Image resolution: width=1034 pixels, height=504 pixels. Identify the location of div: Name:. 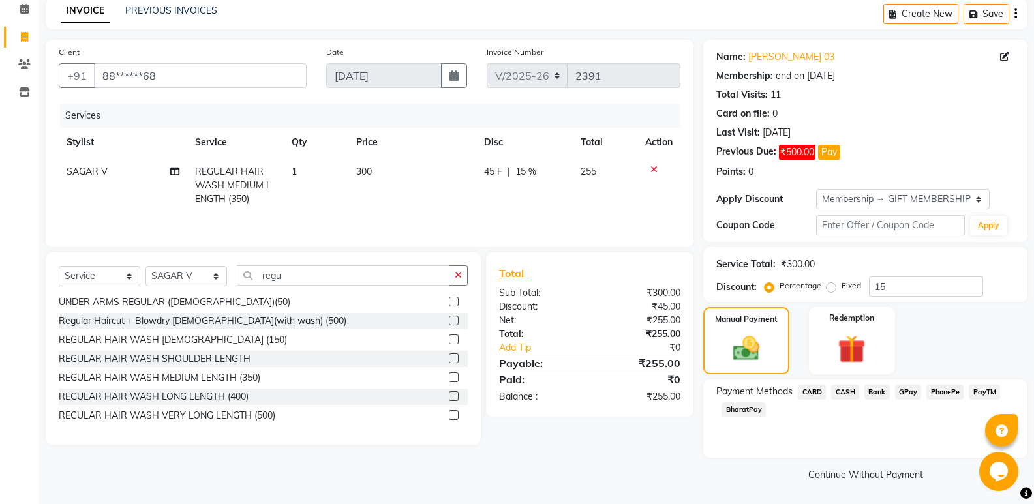
(731, 57).